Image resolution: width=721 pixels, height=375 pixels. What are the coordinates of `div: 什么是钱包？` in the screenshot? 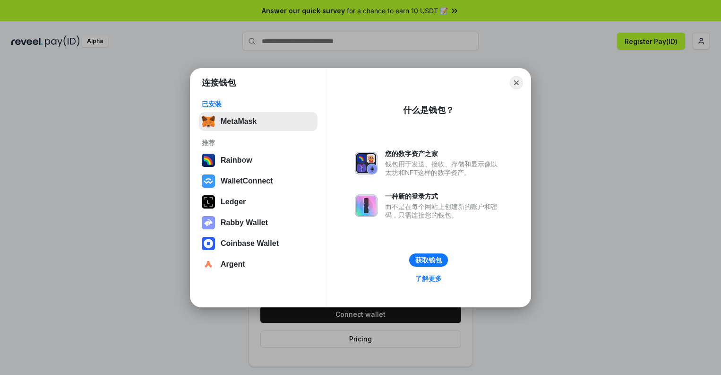 It's located at (428, 110).